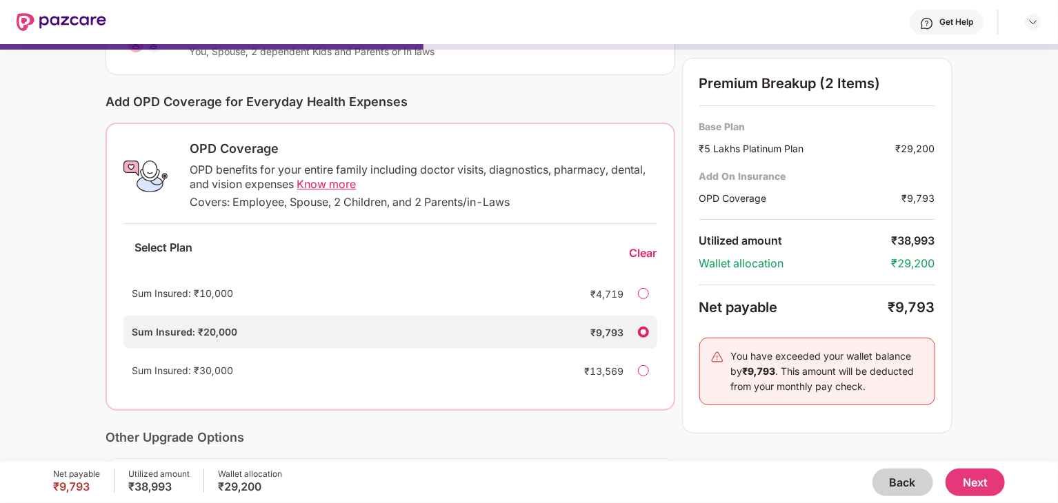  I want to click on div: Add On Insurance, so click(817, 176).